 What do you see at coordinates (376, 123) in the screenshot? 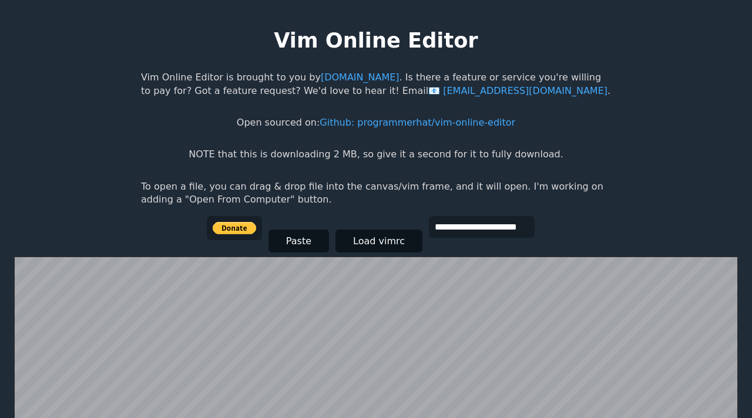
I see `p: Open sourced on:` at bounding box center [376, 123].